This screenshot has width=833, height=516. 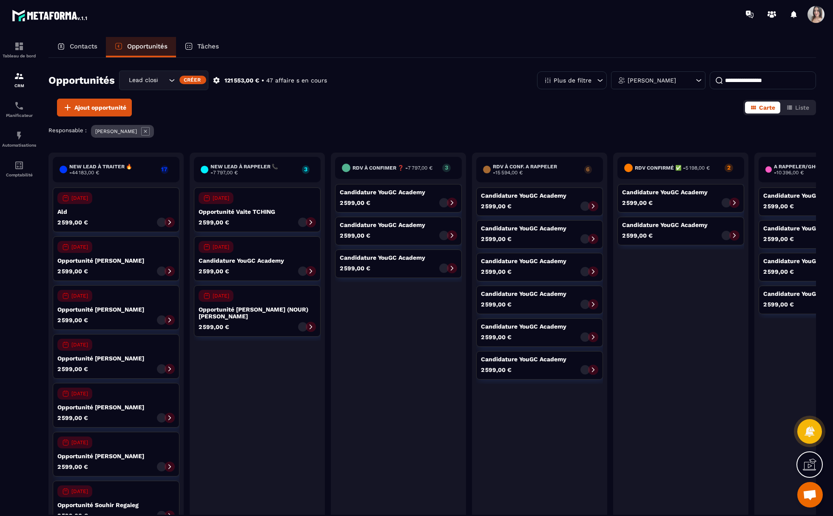 I want to click on p: 2, so click(x=729, y=168).